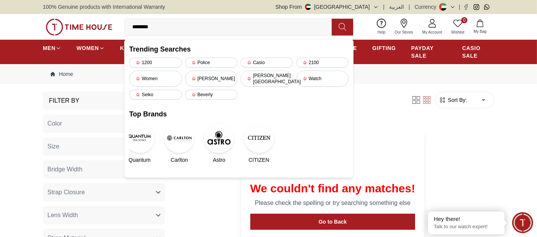 The width and height of the screenshot is (537, 237). Describe the element at coordinates (478, 52) in the screenshot. I see `span: CASIO SALE` at that location.